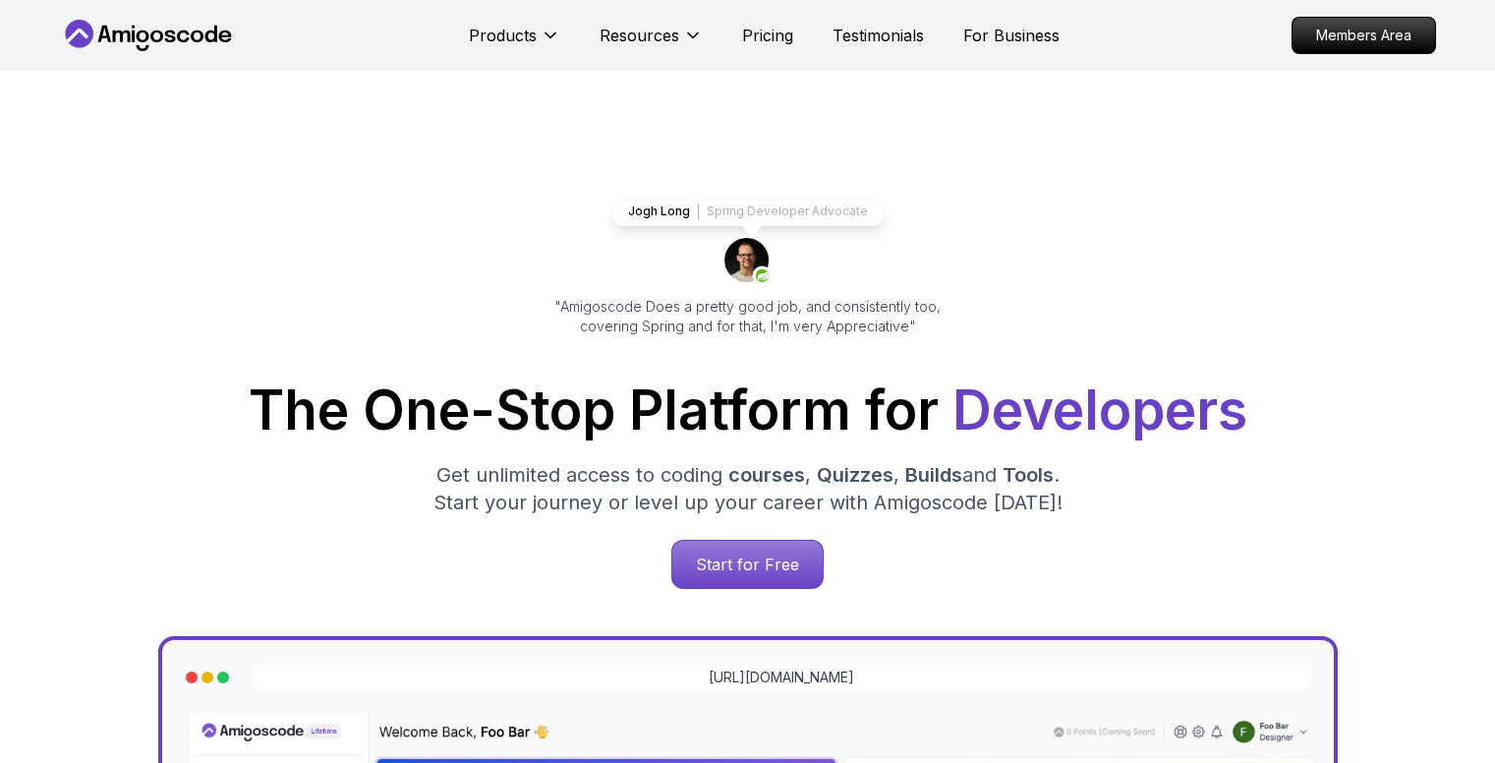 The height and width of the screenshot is (763, 1495). I want to click on p: Testimonials, so click(878, 35).